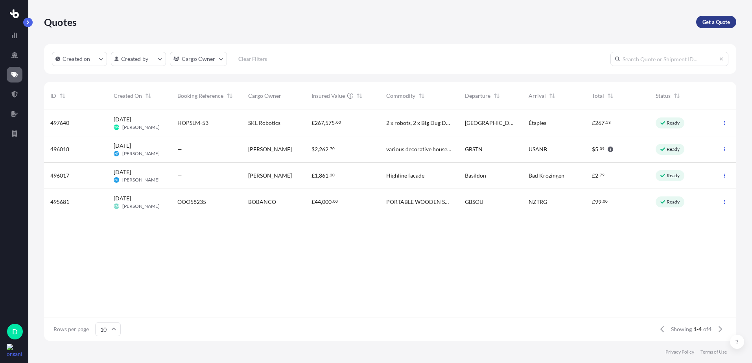  What do you see at coordinates (200, 96) in the screenshot?
I see `span: Booking Reference` at bounding box center [200, 96].